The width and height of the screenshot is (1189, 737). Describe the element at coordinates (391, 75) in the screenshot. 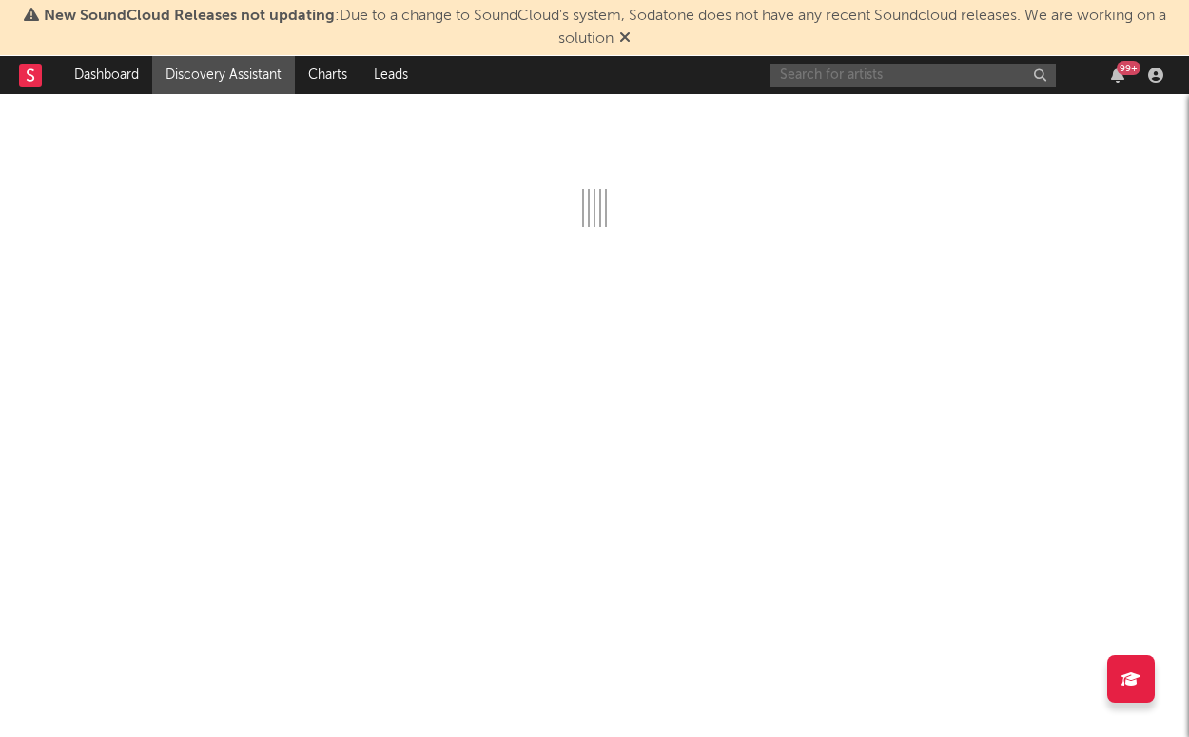

I see `a: Leads` at that location.